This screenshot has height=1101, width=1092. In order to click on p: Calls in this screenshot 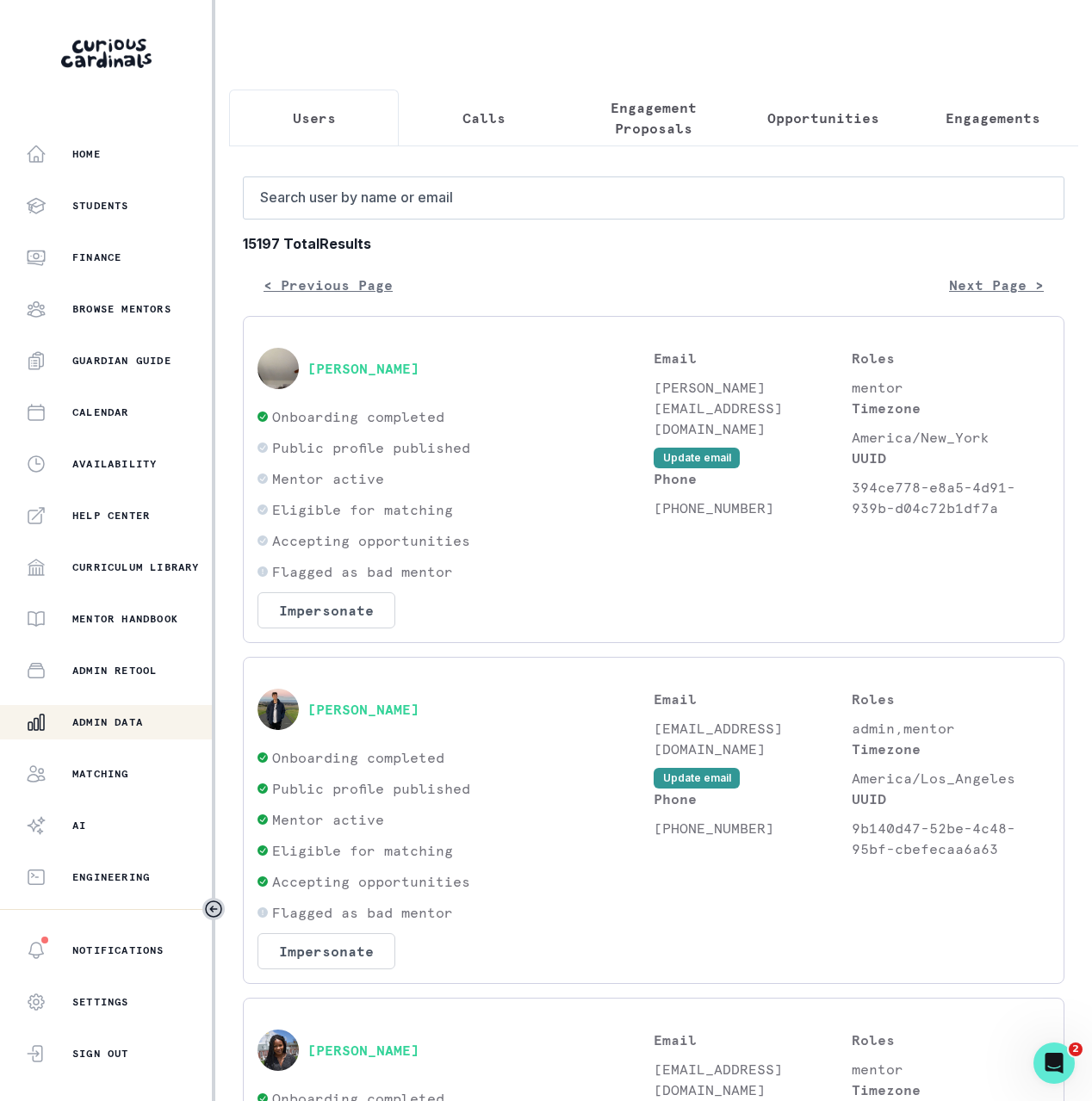, I will do `click(484, 118)`.